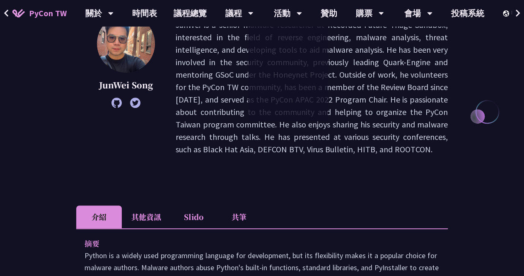 This screenshot has width=524, height=276. Describe the element at coordinates (48, 13) in the screenshot. I see `span: PyCon TW` at that location.